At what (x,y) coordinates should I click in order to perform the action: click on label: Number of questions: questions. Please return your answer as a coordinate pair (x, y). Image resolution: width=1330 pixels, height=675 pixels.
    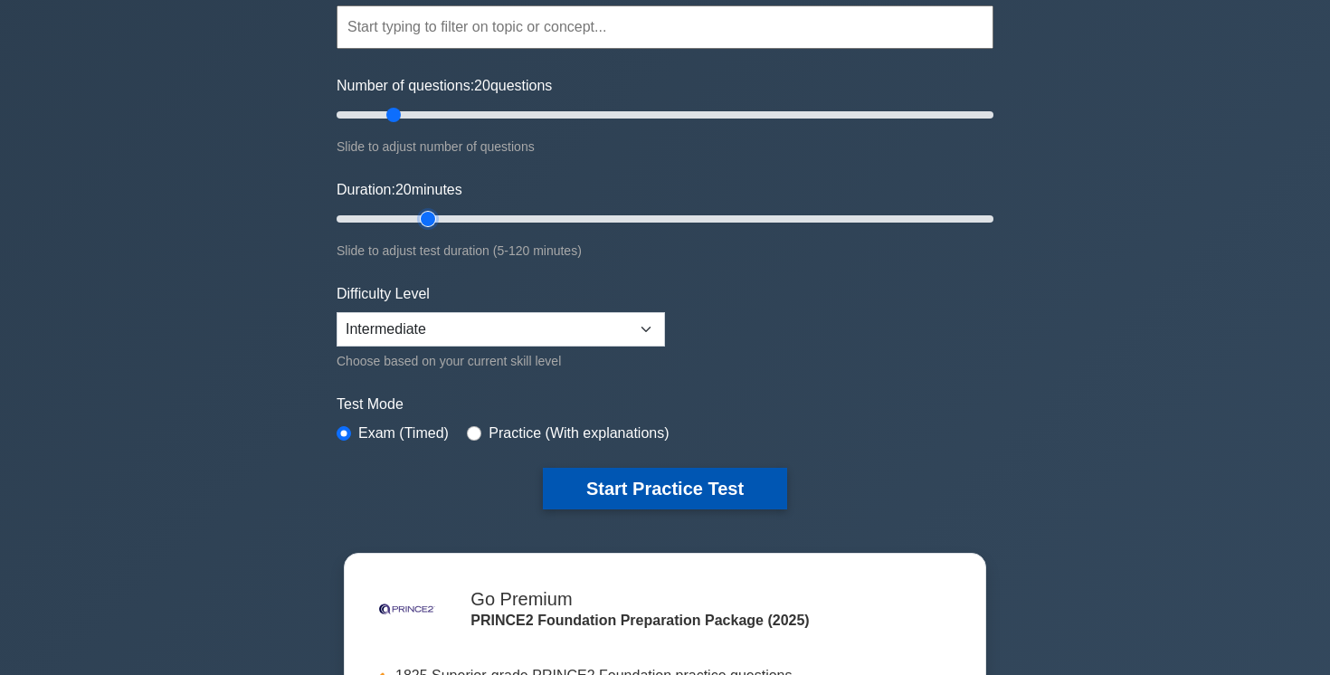
    Looking at the image, I should click on (444, 86).